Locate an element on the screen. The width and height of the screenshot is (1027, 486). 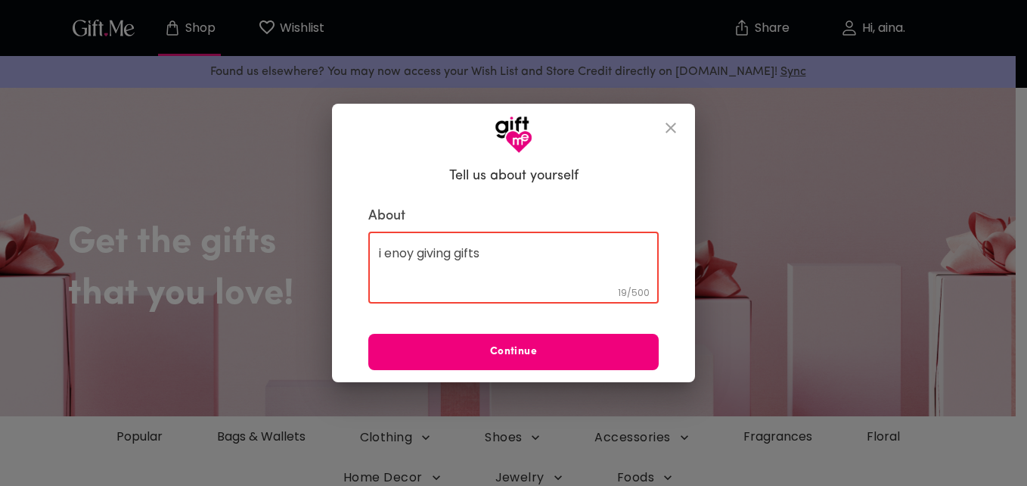
img: GiftMe Logo is located at coordinates (514, 135).